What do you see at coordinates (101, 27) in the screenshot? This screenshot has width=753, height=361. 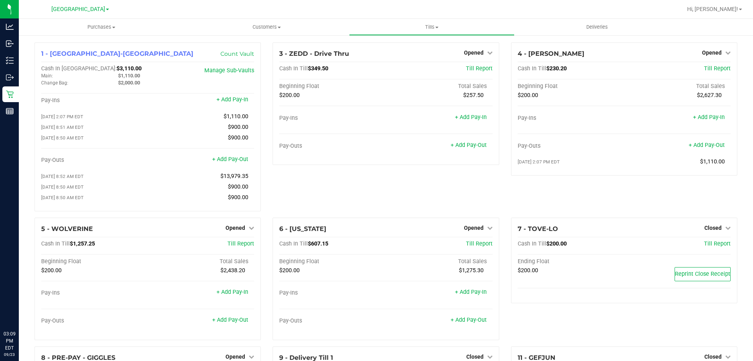 I see `span: Purchases` at bounding box center [101, 27].